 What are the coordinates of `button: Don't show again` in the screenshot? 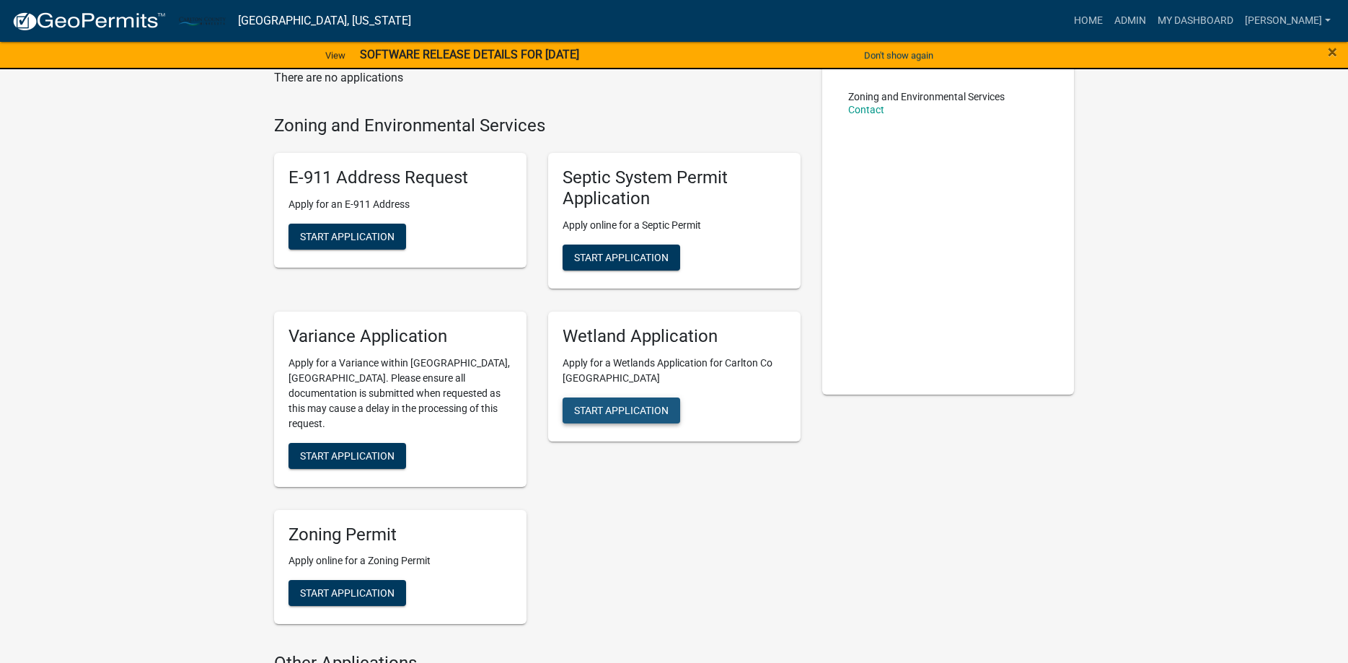 It's located at (899, 55).